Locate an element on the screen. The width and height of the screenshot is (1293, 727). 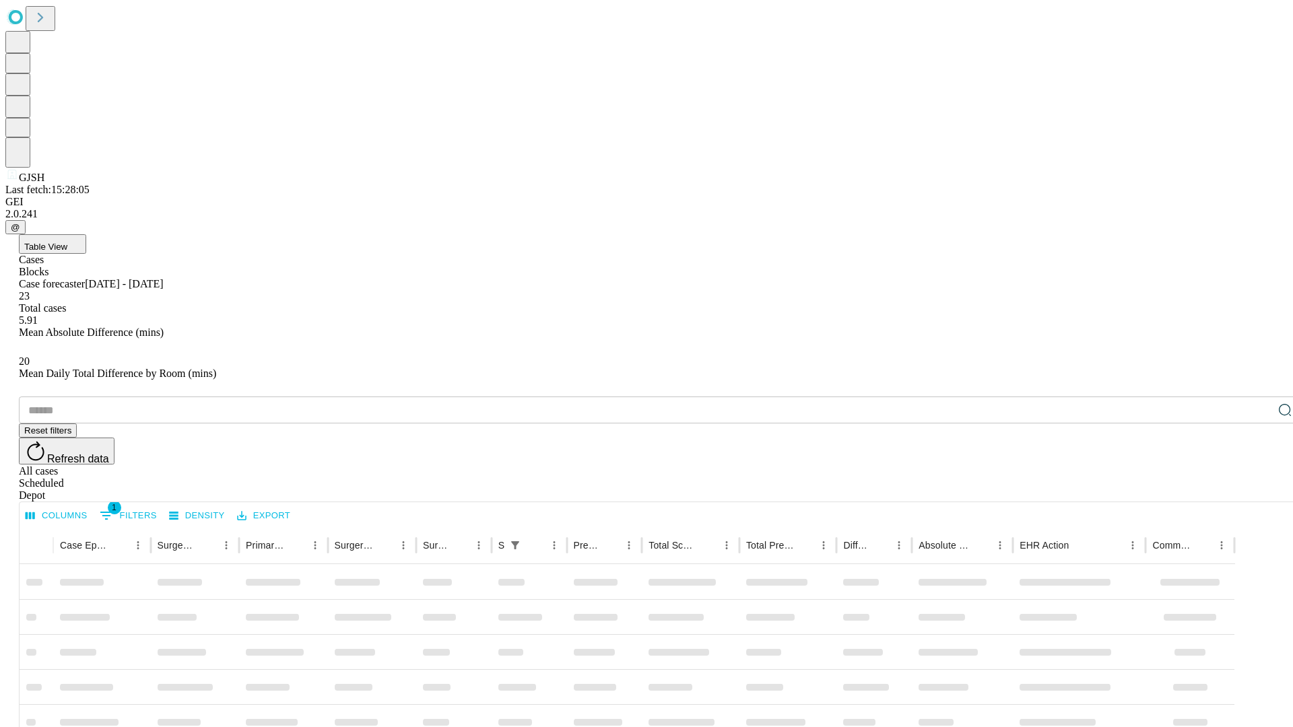
span: Reset filters is located at coordinates (48, 430).